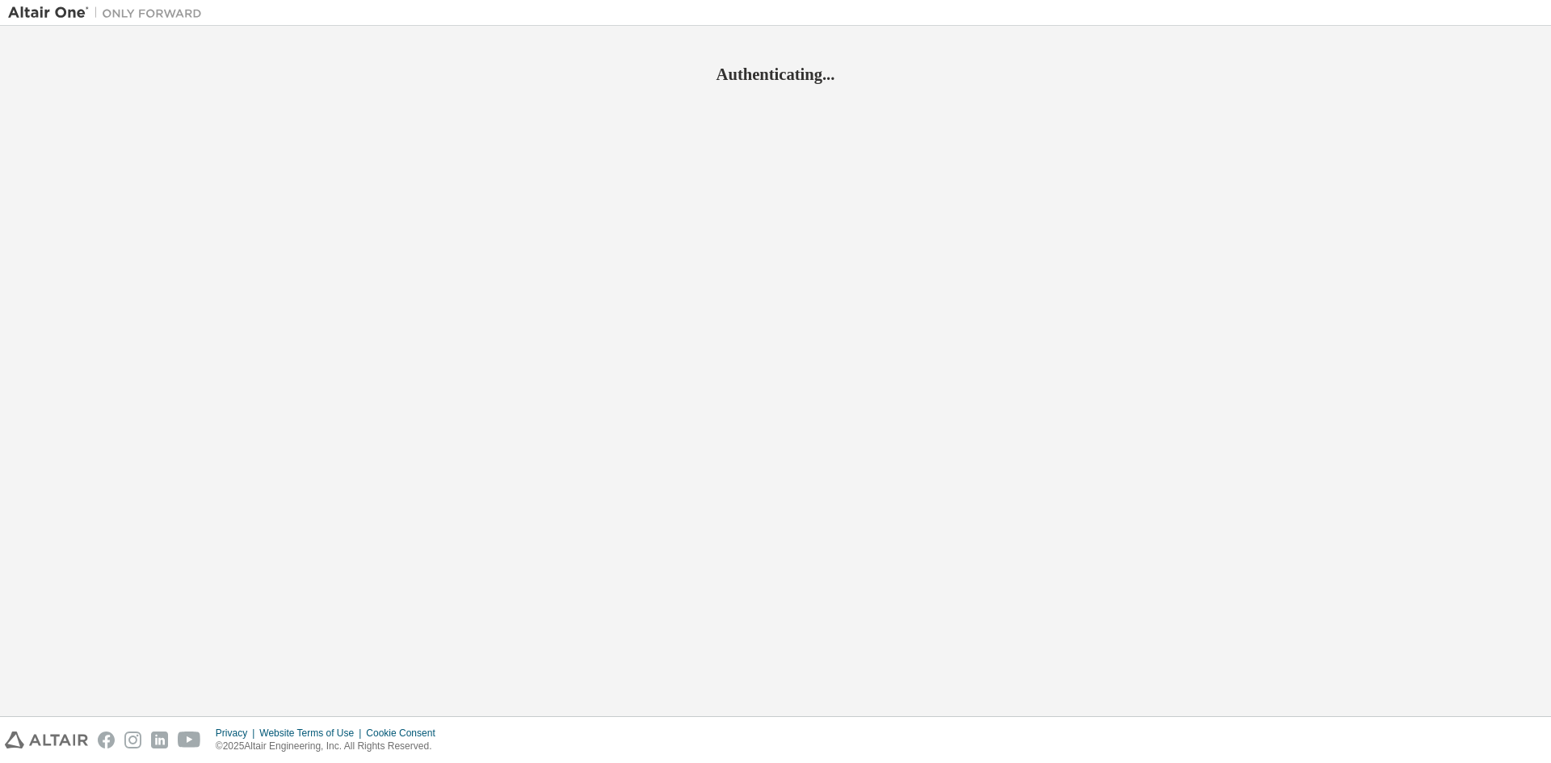 This screenshot has width=1551, height=763. I want to click on h2: Authenticating..., so click(776, 74).